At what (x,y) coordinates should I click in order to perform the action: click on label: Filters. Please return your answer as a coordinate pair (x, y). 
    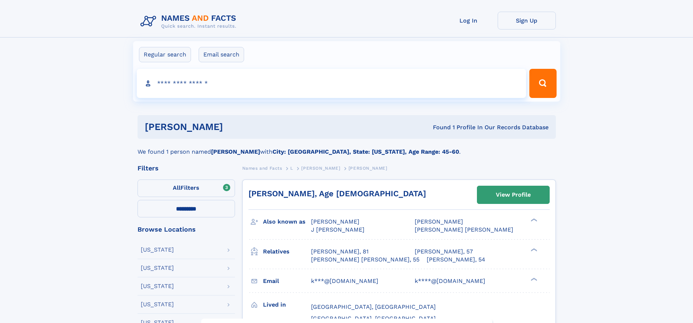
    Looking at the image, I should click on (186, 188).